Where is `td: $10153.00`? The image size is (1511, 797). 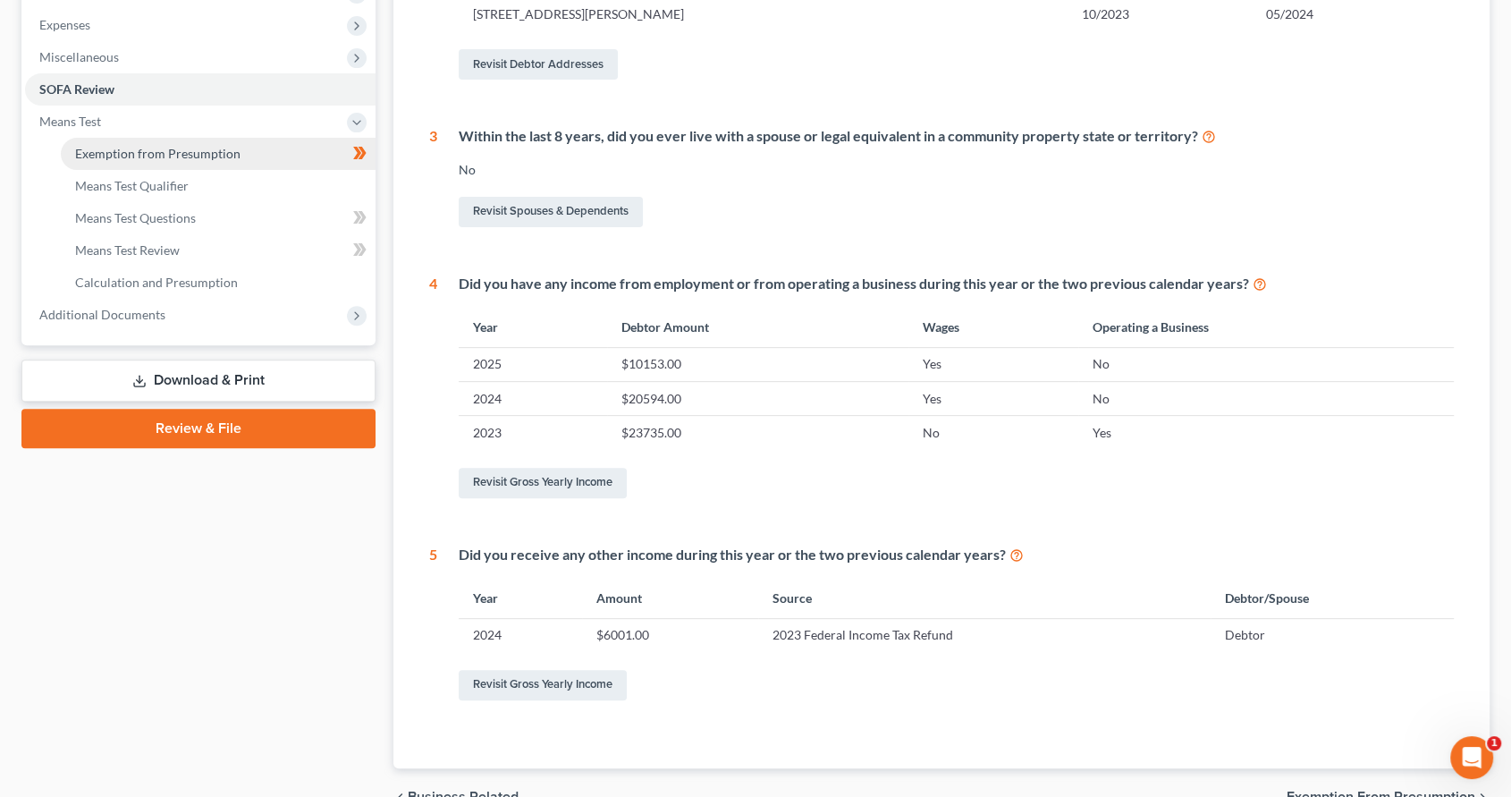 td: $10153.00 is located at coordinates (757, 364).